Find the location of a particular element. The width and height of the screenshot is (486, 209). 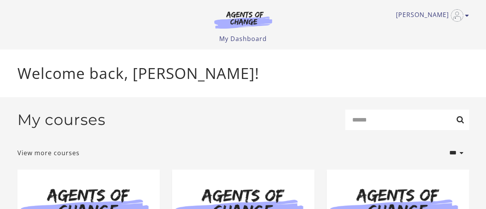

a: My Dashboard is located at coordinates (243, 39).